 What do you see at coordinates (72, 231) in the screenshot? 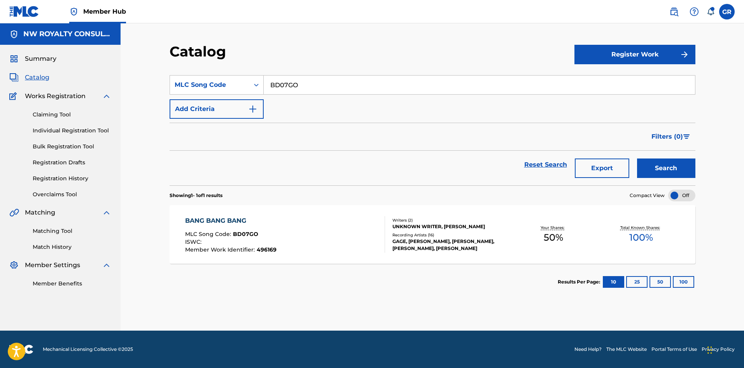
I see `a: Matching Tool` at bounding box center [72, 231].